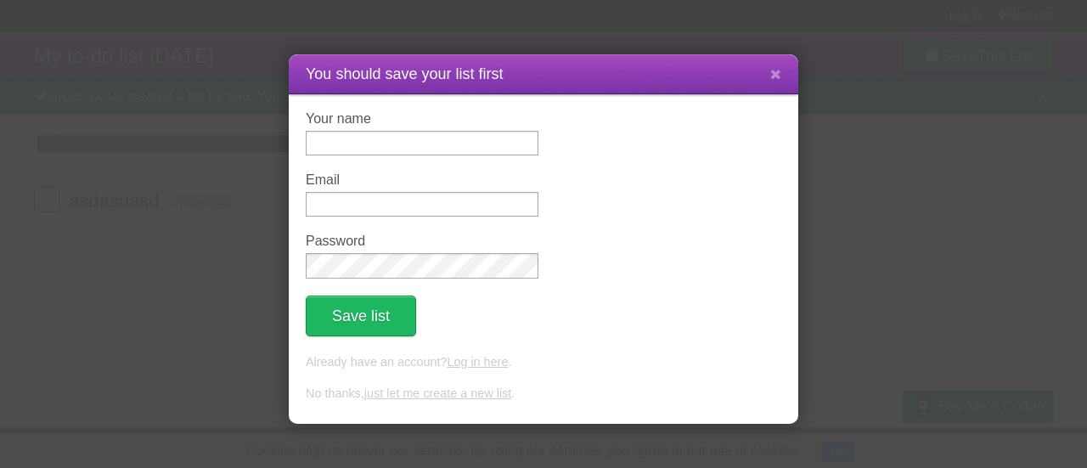 This screenshot has height=468, width=1087. What do you see at coordinates (422, 119) in the screenshot?
I see `label: Your name` at bounding box center [422, 119].